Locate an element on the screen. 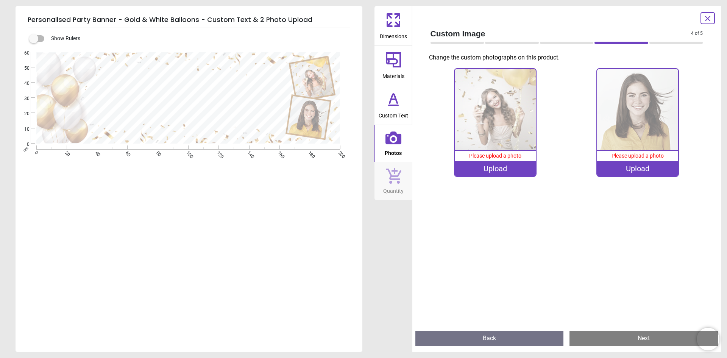 This screenshot has height=358, width=727. button: Custom Text is located at coordinates (394, 105).